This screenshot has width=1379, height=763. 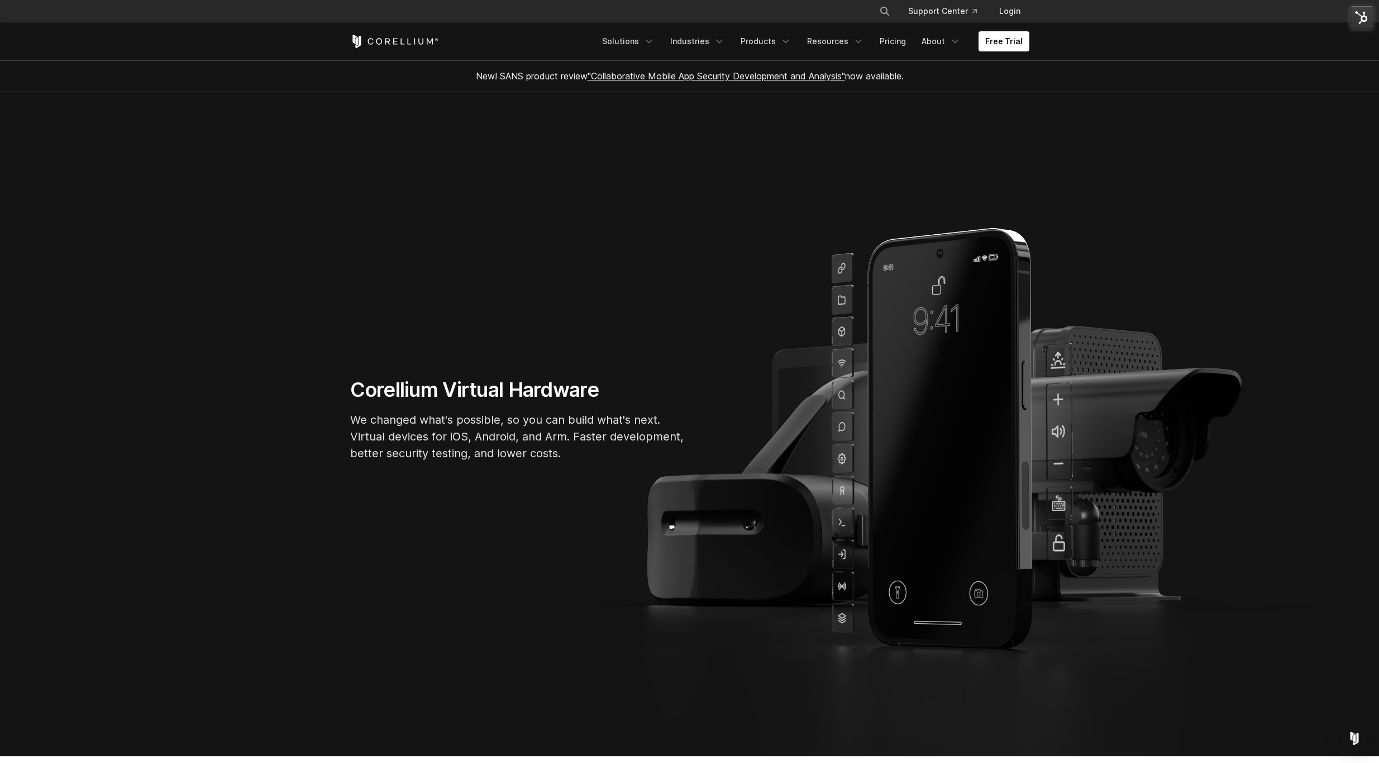 What do you see at coordinates (629, 41) in the screenshot?
I see `a: Solutions` at bounding box center [629, 41].